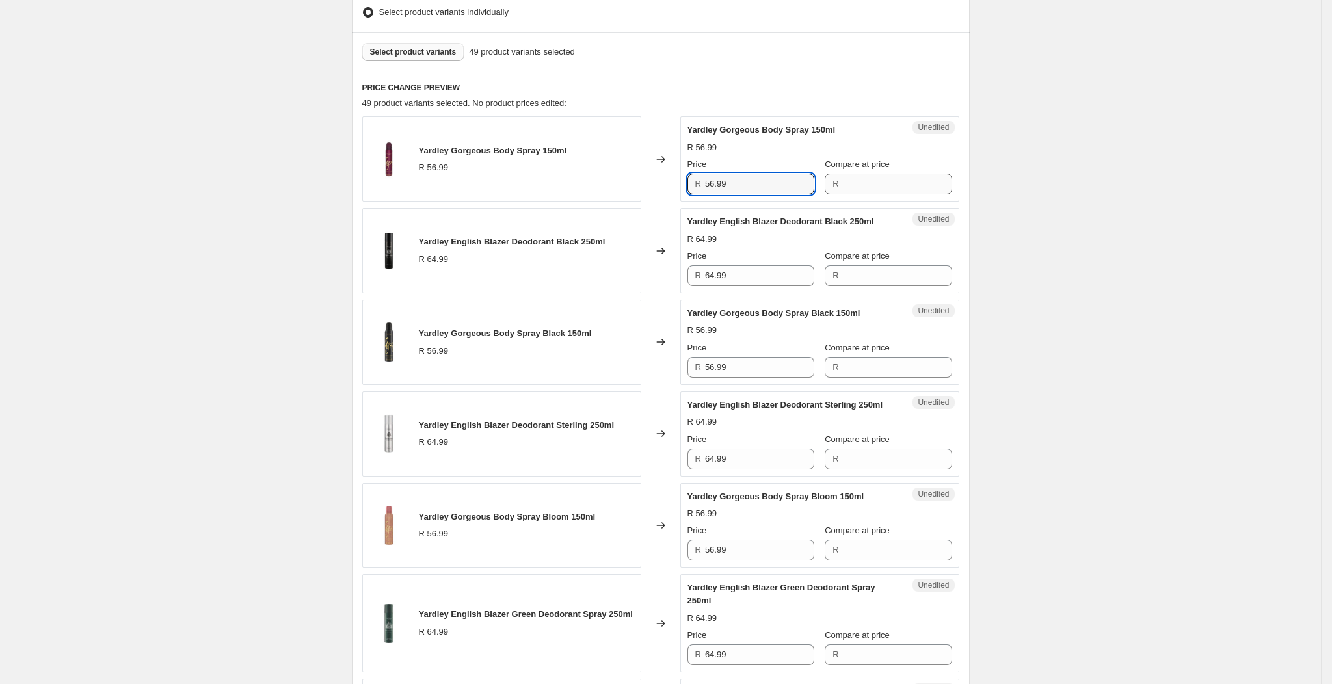  What do you see at coordinates (444, 12) in the screenshot?
I see `span: Select product variants individually` at bounding box center [444, 12].